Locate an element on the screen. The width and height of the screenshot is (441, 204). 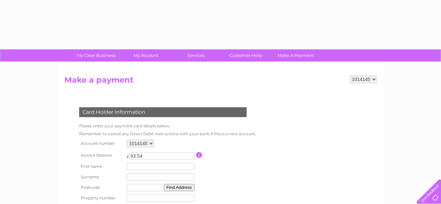
th: Surname is located at coordinates (101, 177).